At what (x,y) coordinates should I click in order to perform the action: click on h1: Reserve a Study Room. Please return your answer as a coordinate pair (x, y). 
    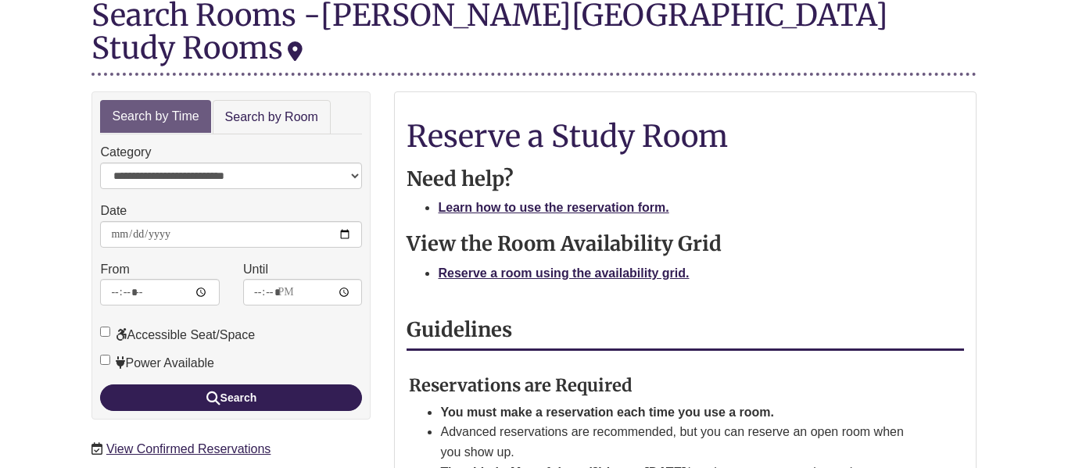
    Looking at the image, I should click on (685, 136).